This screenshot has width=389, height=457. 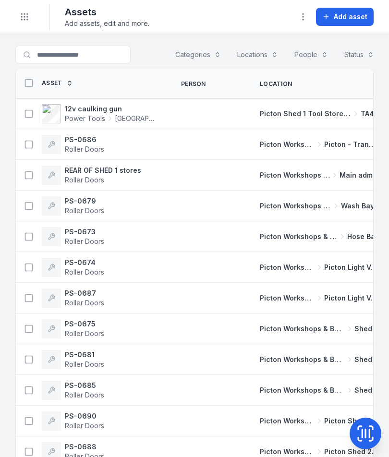 I want to click on span: Main admin, so click(x=359, y=175).